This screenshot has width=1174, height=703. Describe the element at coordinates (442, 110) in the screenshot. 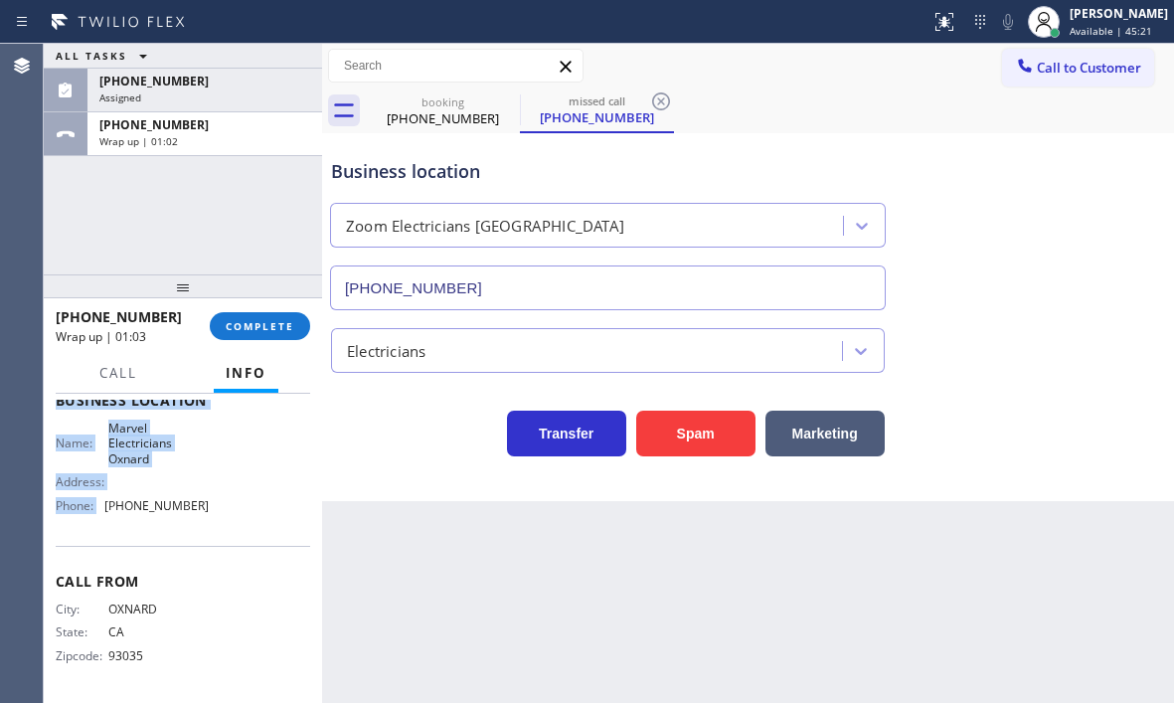

I see `div: (805) 822-8104` at that location.